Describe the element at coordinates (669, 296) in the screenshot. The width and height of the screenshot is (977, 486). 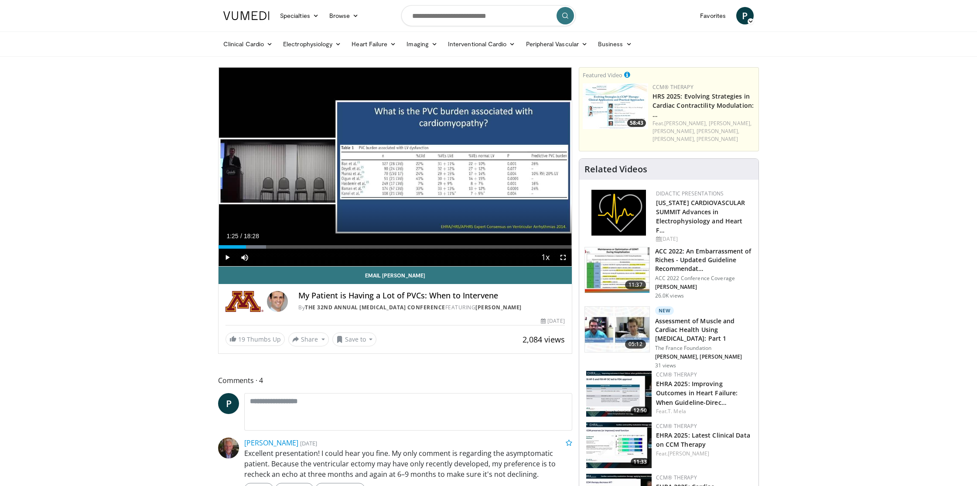
I see `p: 26.0K views` at that location.